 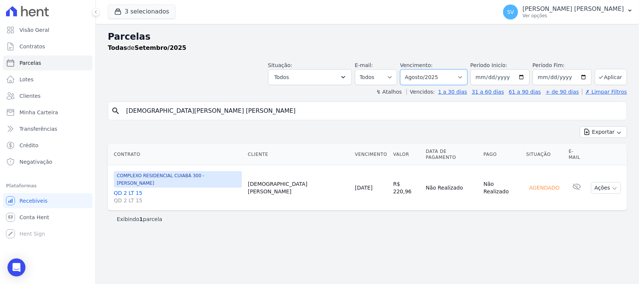 I want to click on strong: Setembro/2025, so click(x=161, y=48).